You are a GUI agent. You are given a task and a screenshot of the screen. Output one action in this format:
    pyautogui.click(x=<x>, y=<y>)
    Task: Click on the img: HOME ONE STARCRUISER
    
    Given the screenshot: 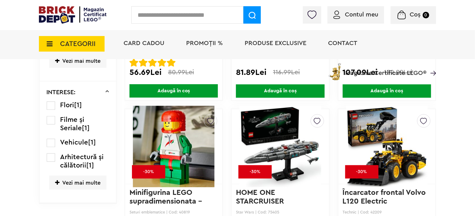 What is the action you would take?
    pyautogui.click(x=280, y=147)
    